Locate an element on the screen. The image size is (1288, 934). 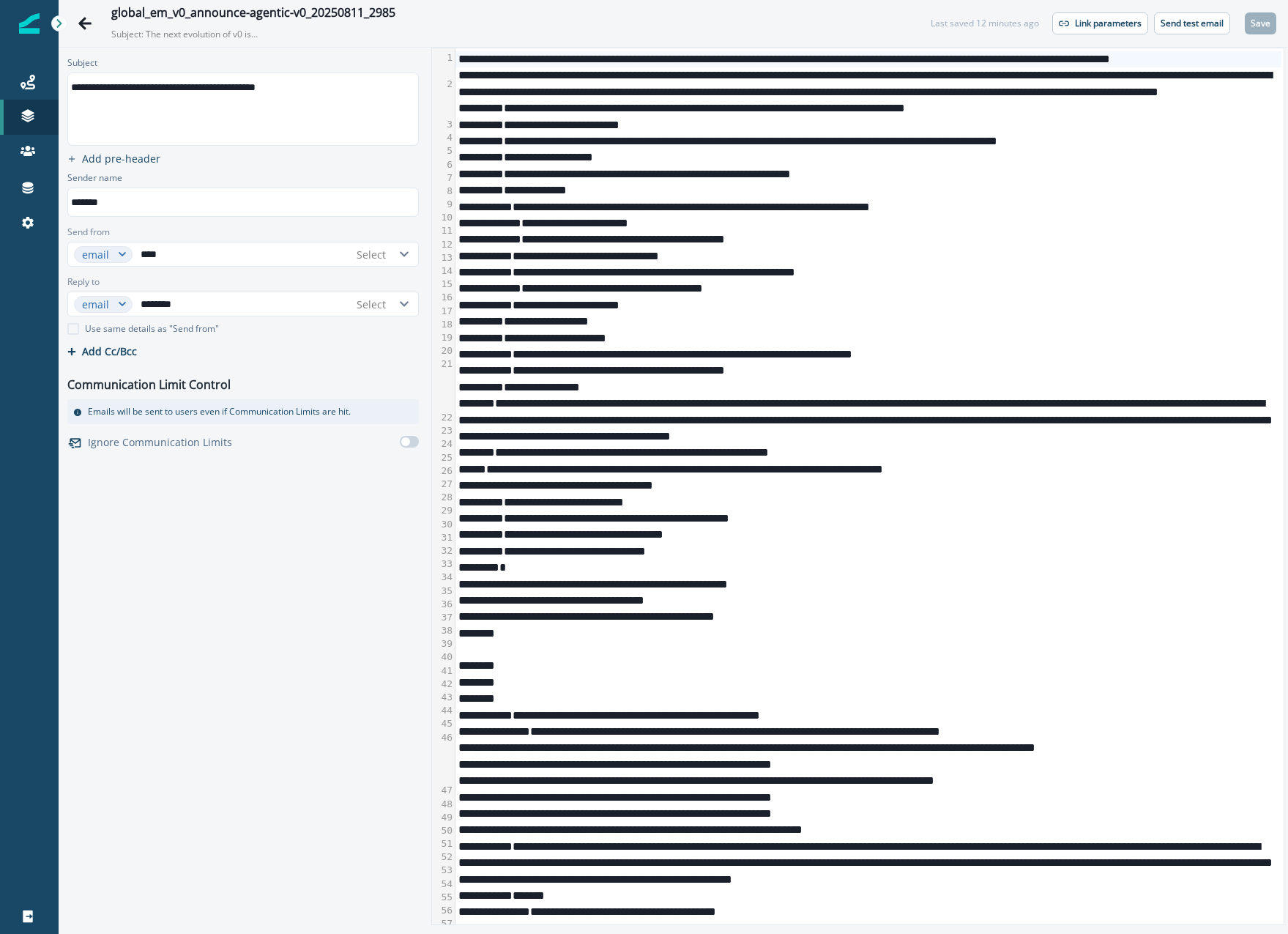
div: 17 is located at coordinates (443, 311).